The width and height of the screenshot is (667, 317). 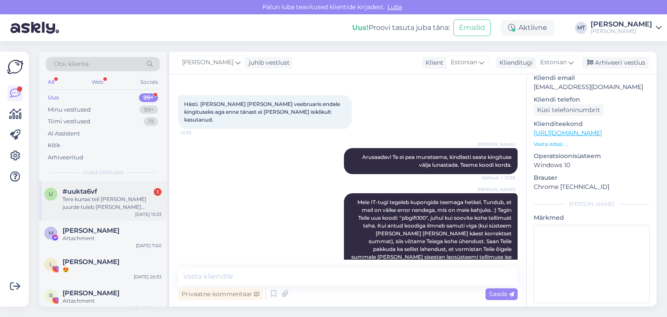 I want to click on div: AI Assistent, so click(x=64, y=134).